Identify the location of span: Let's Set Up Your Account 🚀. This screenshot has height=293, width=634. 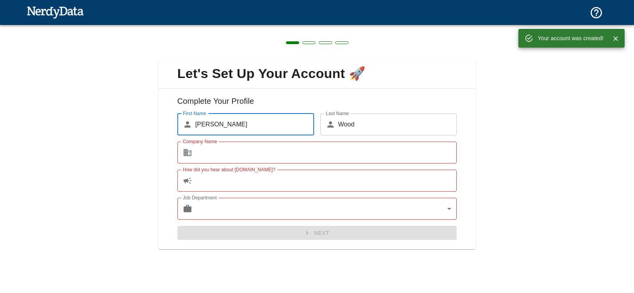
(317, 74).